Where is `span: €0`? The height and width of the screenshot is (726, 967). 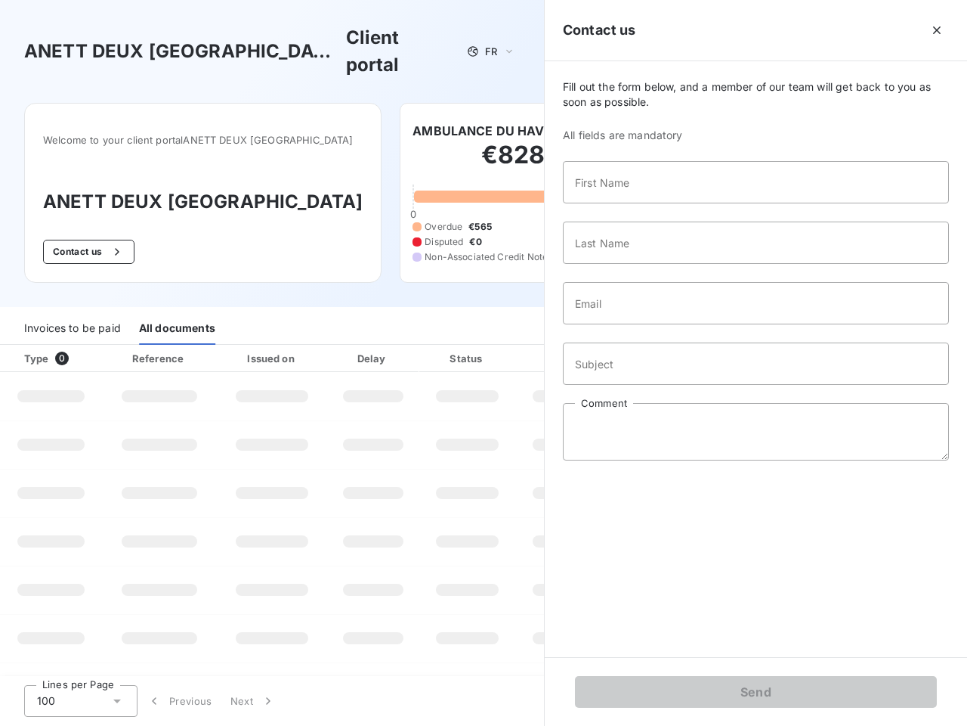 span: €0 is located at coordinates (475, 242).